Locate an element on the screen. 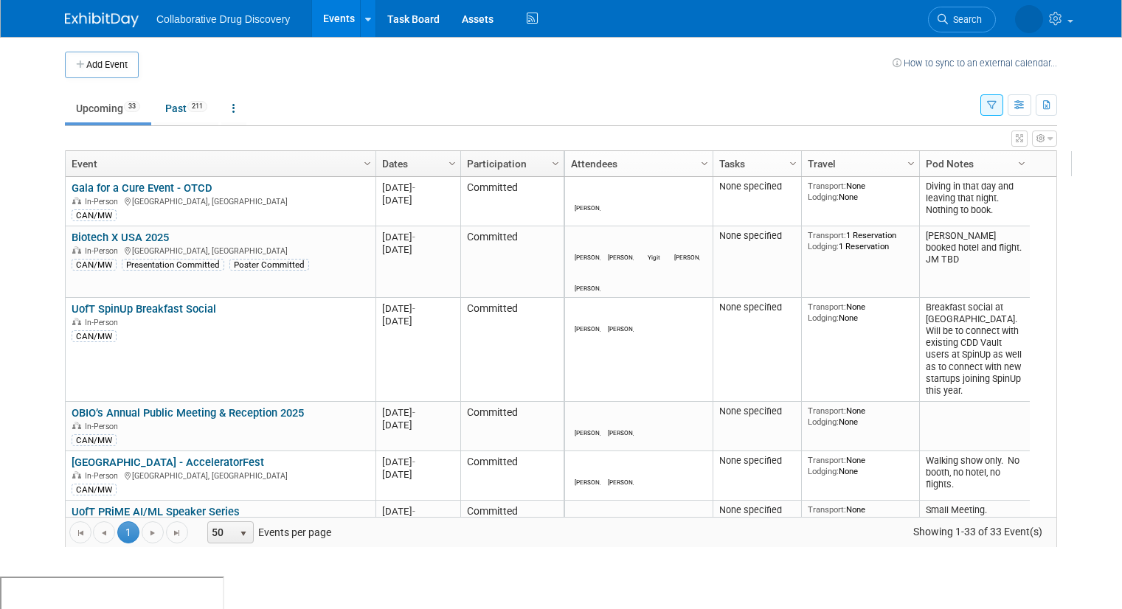 The image size is (1122, 609). span: Go to the last page is located at coordinates (177, 533).